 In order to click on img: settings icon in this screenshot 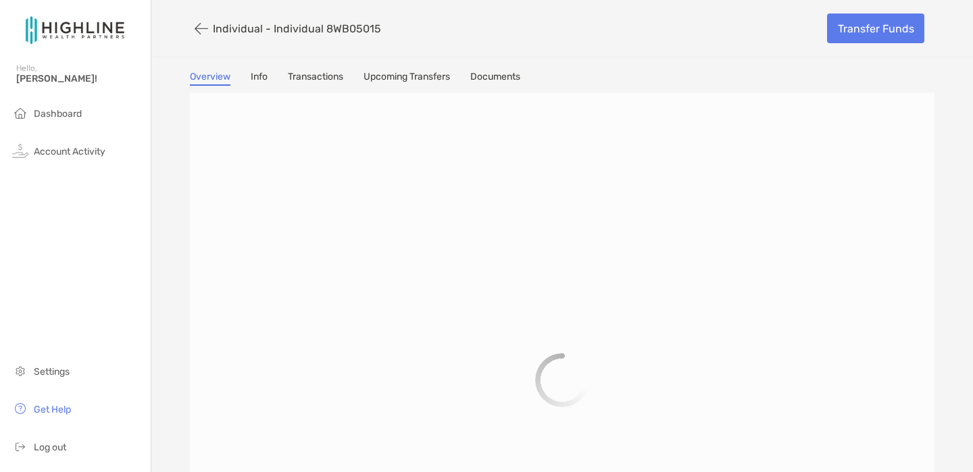, I will do `click(20, 371)`.